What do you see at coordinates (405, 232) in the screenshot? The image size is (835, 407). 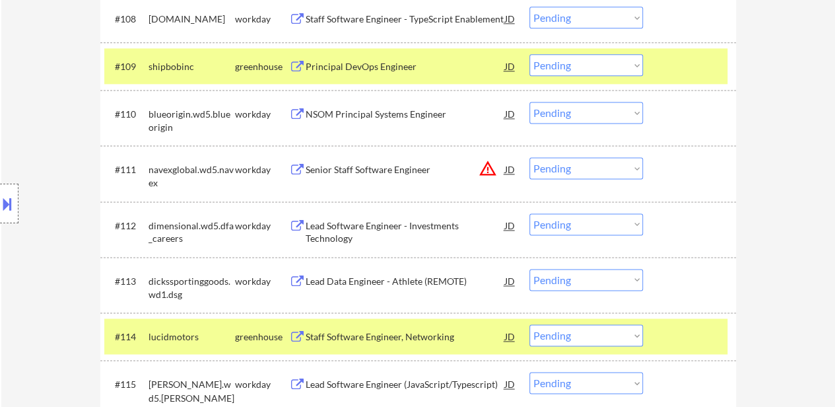 I see `div: Lead Software Engineer - Investments Technology` at bounding box center [405, 232].